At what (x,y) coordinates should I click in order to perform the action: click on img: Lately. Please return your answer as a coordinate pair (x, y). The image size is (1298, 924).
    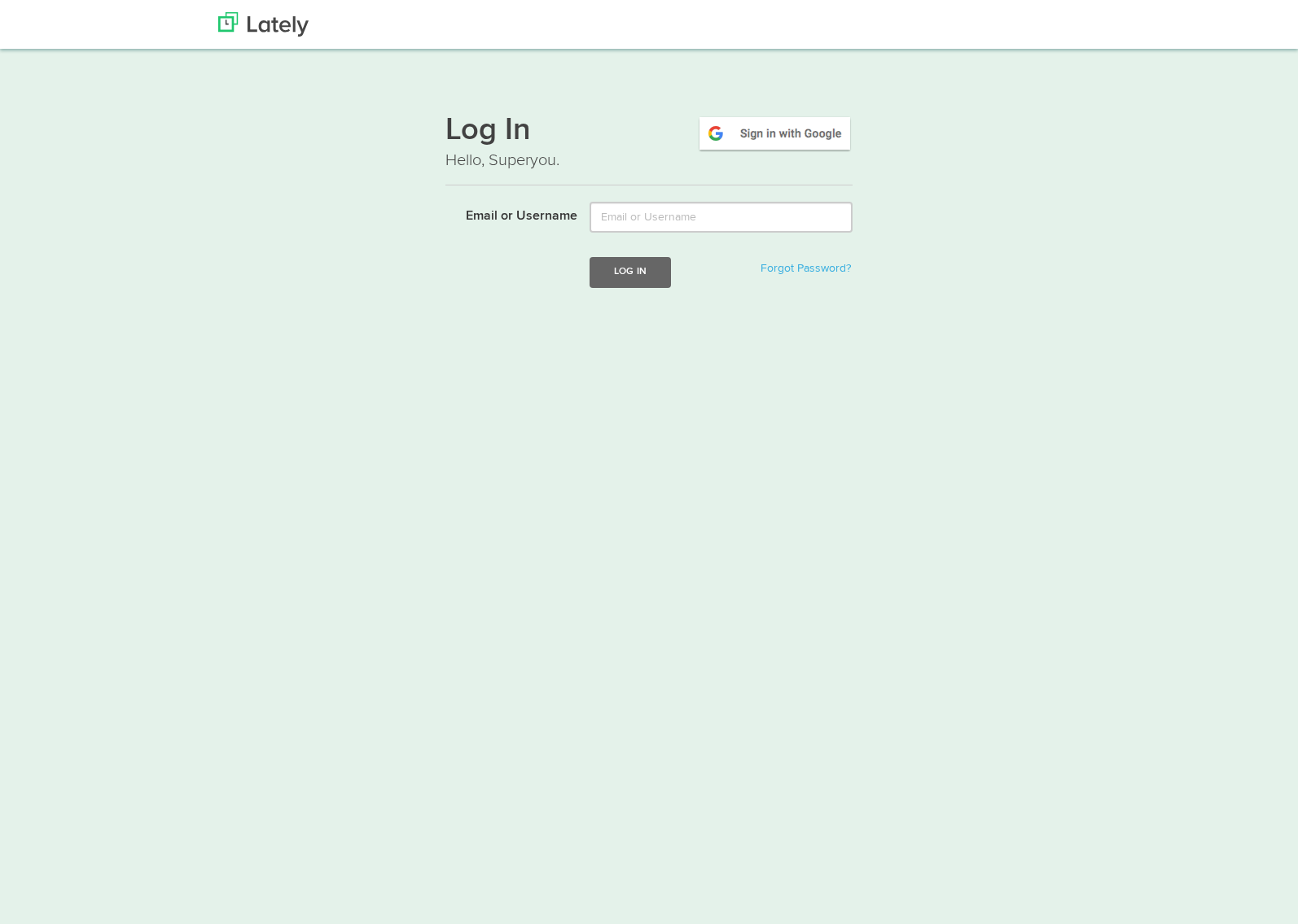
    Looking at the image, I should click on (263, 24).